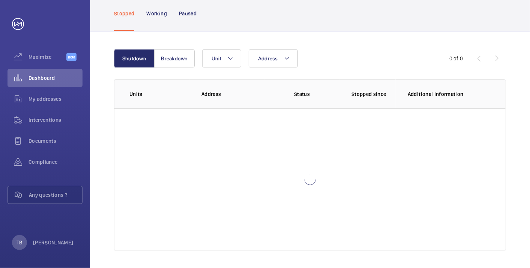 The height and width of the screenshot is (268, 530). Describe the element at coordinates (222, 59) in the screenshot. I see `button: Unit` at that location.